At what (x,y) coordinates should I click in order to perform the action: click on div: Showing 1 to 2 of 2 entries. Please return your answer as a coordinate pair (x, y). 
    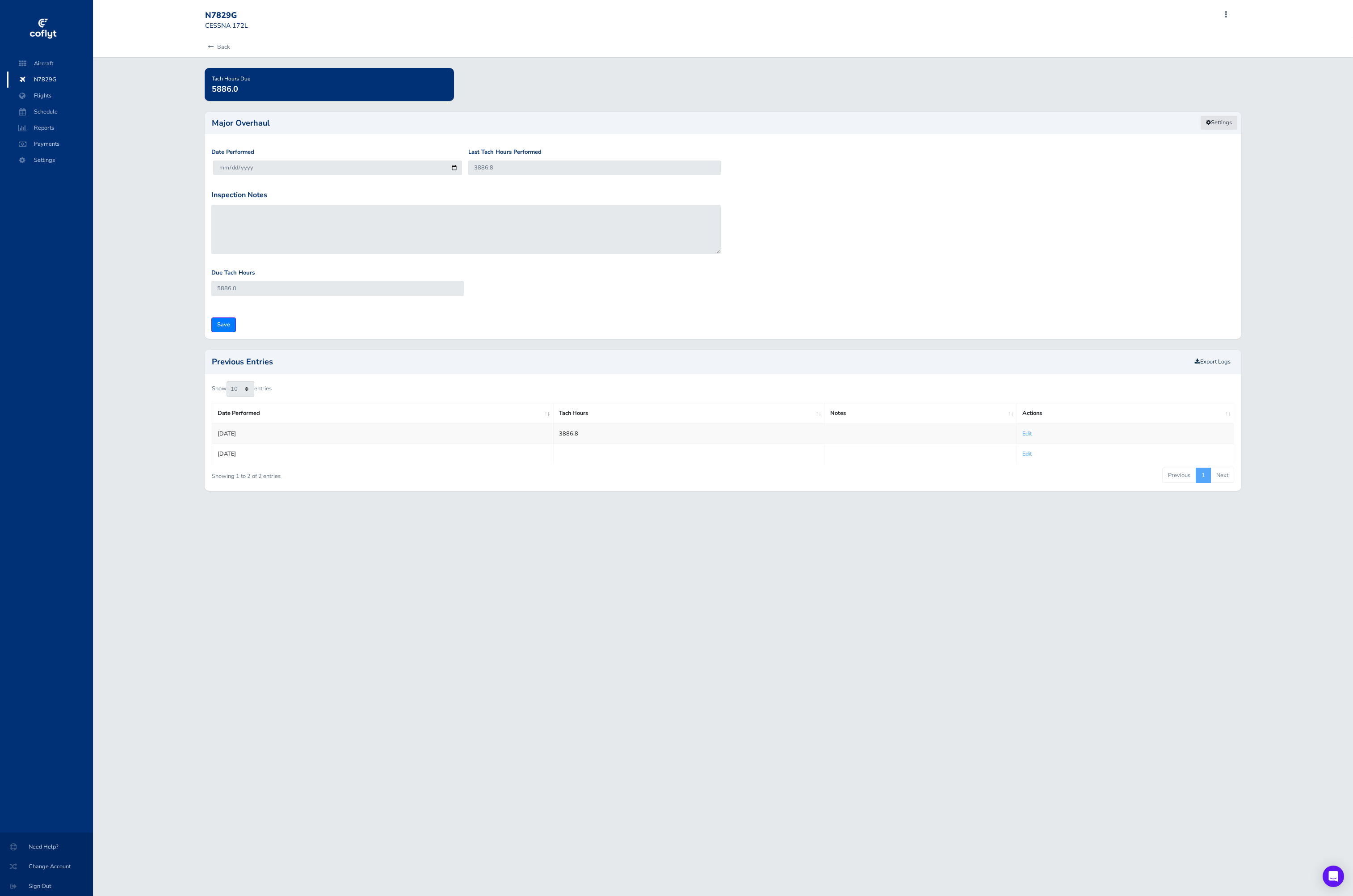
    Looking at the image, I should click on (421, 474).